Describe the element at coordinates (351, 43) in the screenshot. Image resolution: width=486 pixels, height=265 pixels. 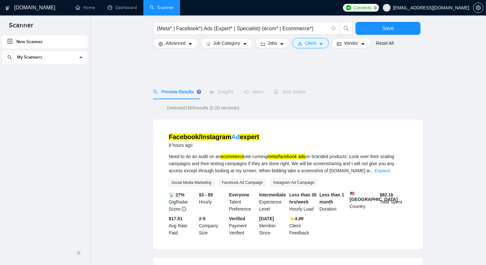
I see `span: Vendor` at that location.